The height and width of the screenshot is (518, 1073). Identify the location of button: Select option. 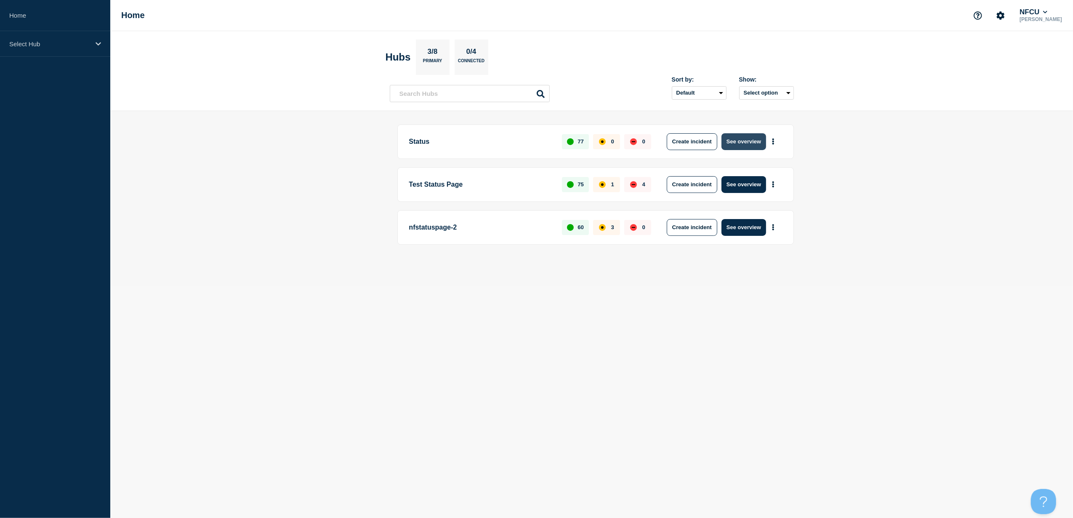
(766, 93).